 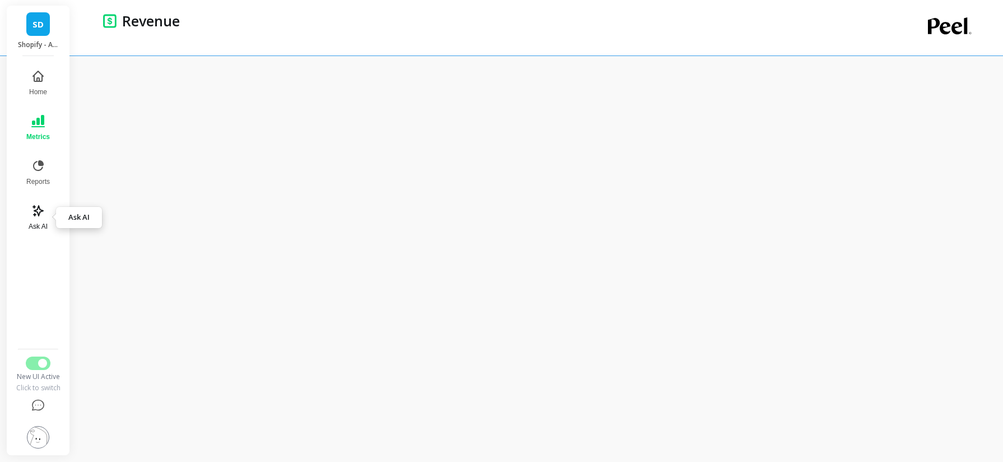 What do you see at coordinates (38, 388) in the screenshot?
I see `div: Click to switch` at bounding box center [38, 388].